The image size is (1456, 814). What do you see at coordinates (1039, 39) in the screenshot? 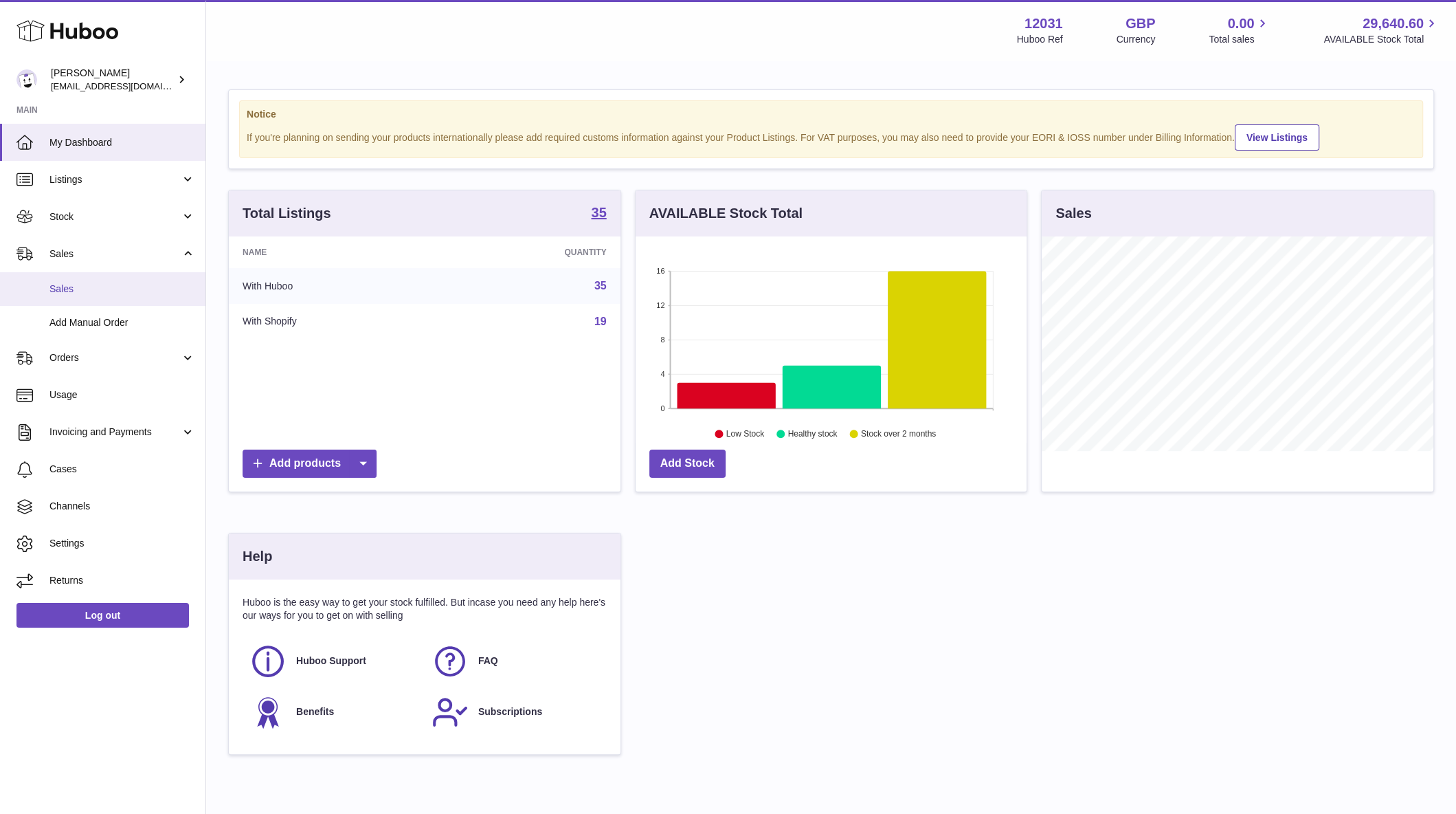
I see `div: Huboo Ref` at bounding box center [1039, 39].